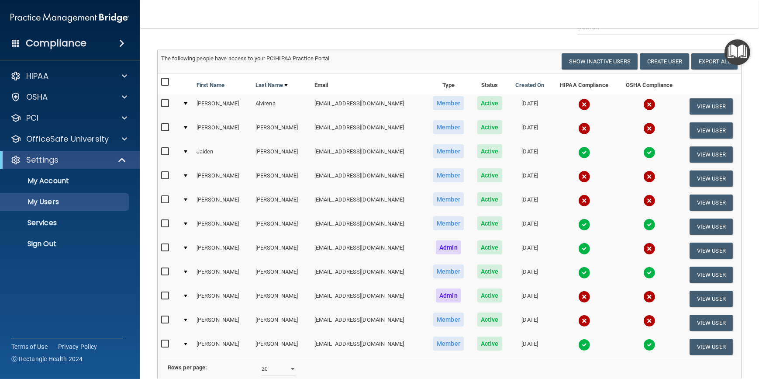 Image resolution: width=759 pixels, height=379 pixels. What do you see at coordinates (65, 244) in the screenshot?
I see `p: Sign Out` at bounding box center [65, 244].